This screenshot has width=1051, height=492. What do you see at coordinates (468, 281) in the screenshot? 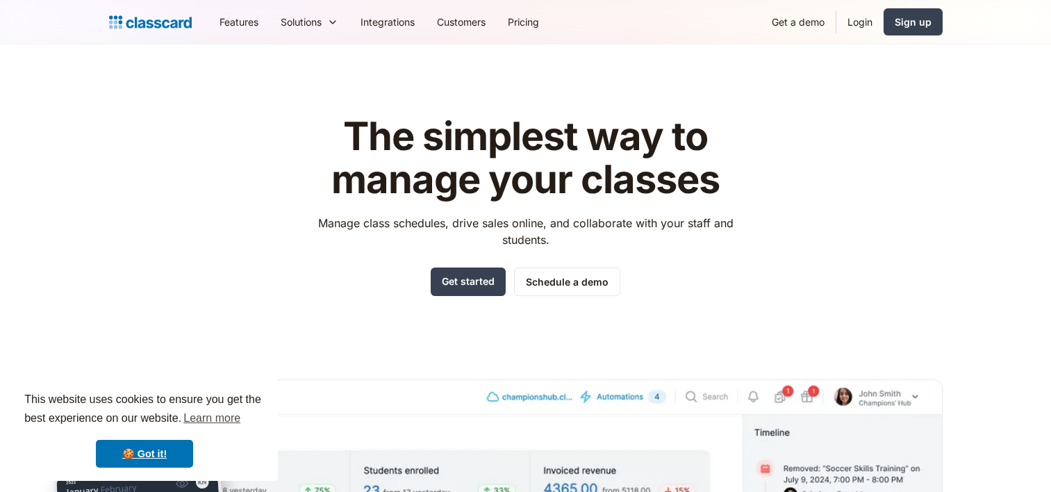
I see `a: Get started` at bounding box center [468, 281].